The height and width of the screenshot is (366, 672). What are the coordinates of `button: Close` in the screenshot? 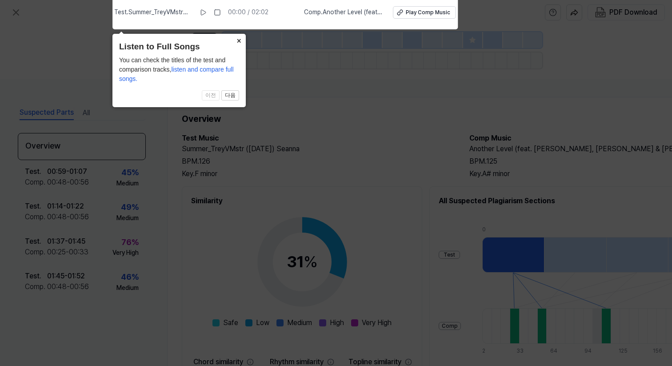 It's located at (239, 40).